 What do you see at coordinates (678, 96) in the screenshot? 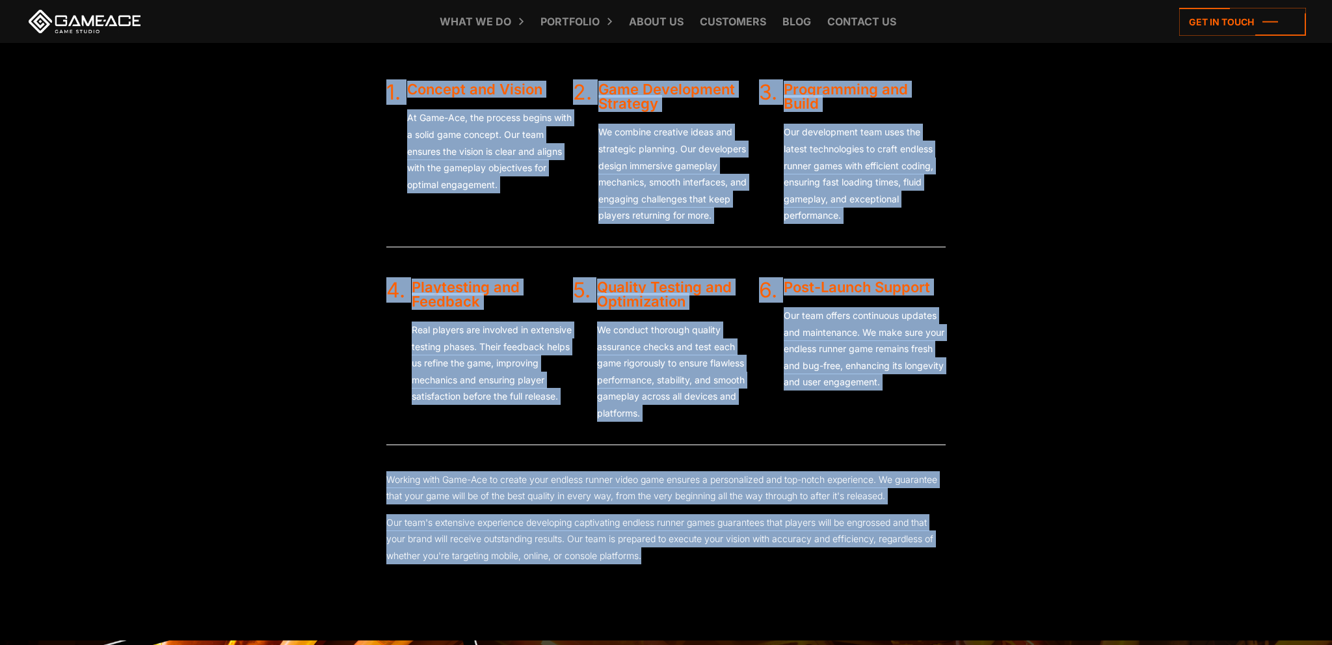
I see `div: Game Development Strategy` at bounding box center [678, 96].